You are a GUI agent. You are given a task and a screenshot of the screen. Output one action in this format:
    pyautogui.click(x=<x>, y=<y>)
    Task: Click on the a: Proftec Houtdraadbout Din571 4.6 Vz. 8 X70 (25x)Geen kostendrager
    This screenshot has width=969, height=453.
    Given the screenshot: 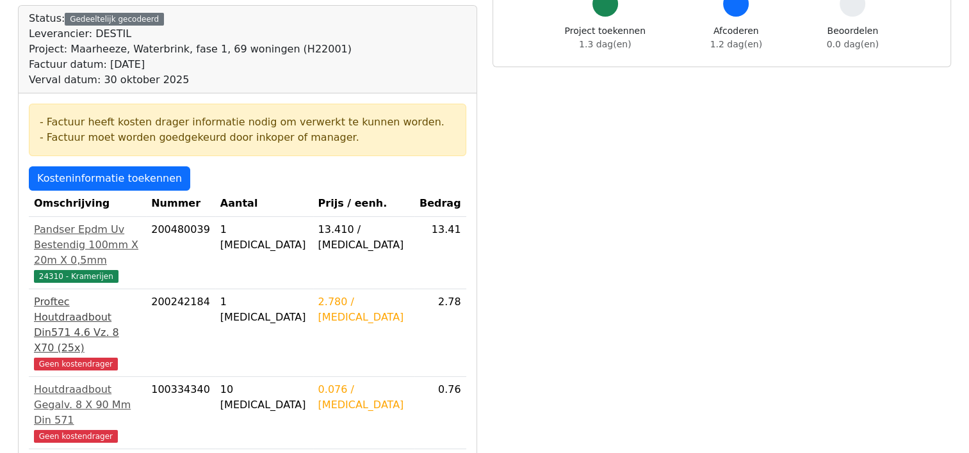 What is the action you would take?
    pyautogui.click(x=87, y=333)
    